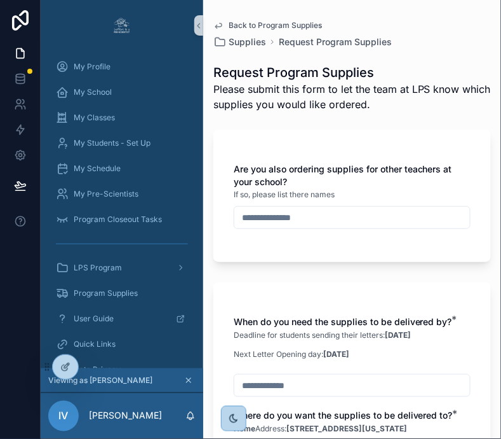  What do you see at coordinates (97, 369) in the screenshot?
I see `span: Data Privacy` at bounding box center [97, 369].